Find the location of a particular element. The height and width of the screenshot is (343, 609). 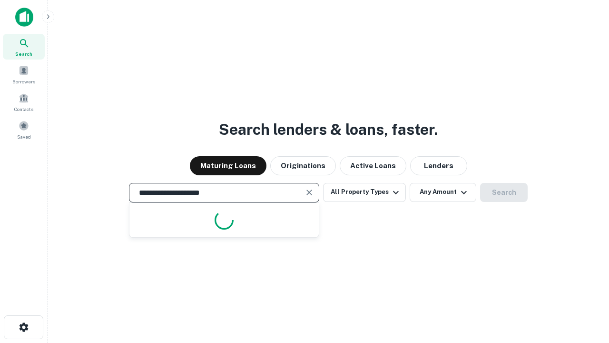

a: Saved is located at coordinates (24, 130).